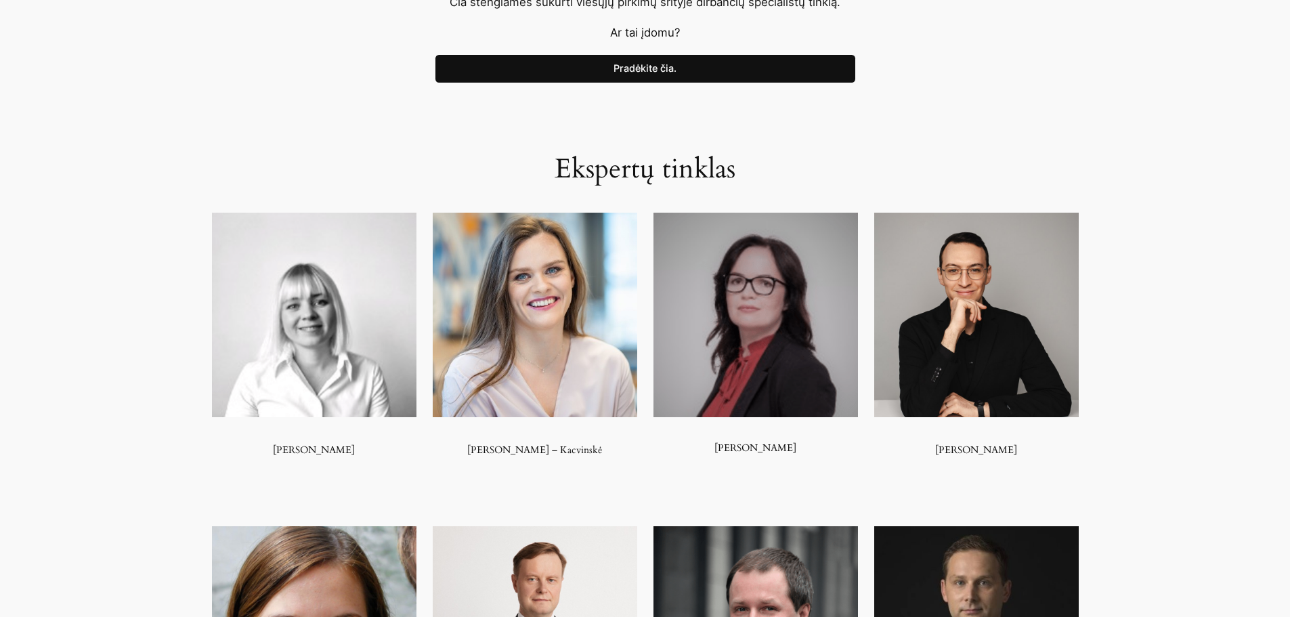  Describe the element at coordinates (645, 169) in the screenshot. I see `h2: Ekspertų tinklas` at that location.